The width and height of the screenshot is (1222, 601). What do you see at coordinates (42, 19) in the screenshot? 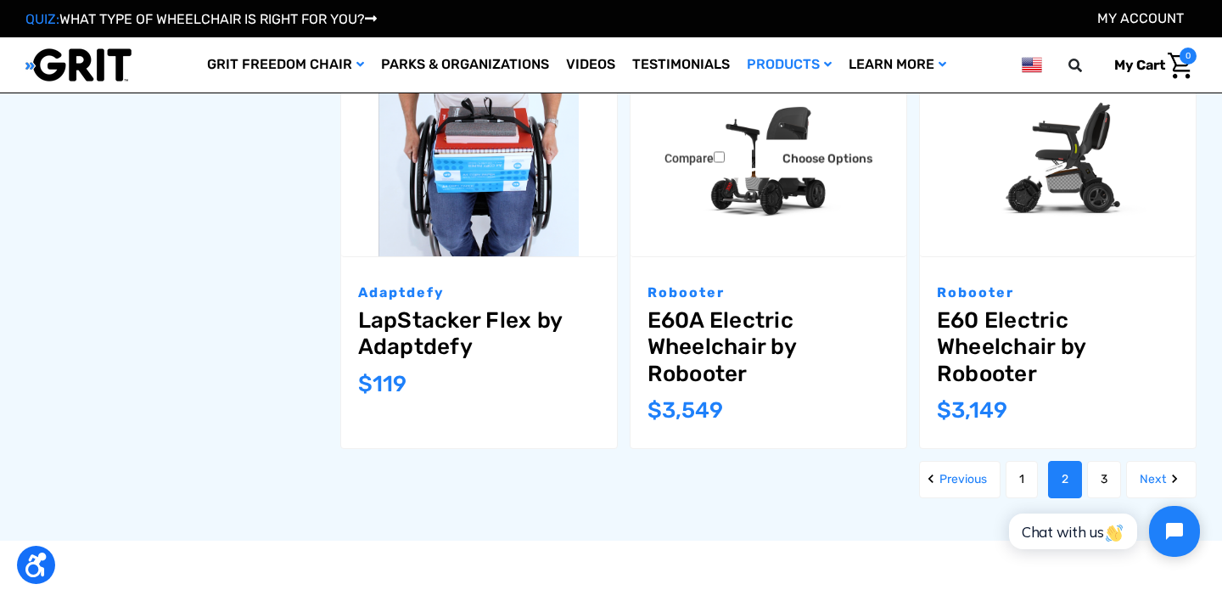
I see `span: QUIZ:` at bounding box center [42, 19].